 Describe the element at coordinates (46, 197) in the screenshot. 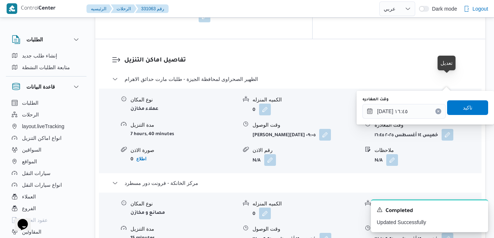

I see `button: العملاء` at that location.